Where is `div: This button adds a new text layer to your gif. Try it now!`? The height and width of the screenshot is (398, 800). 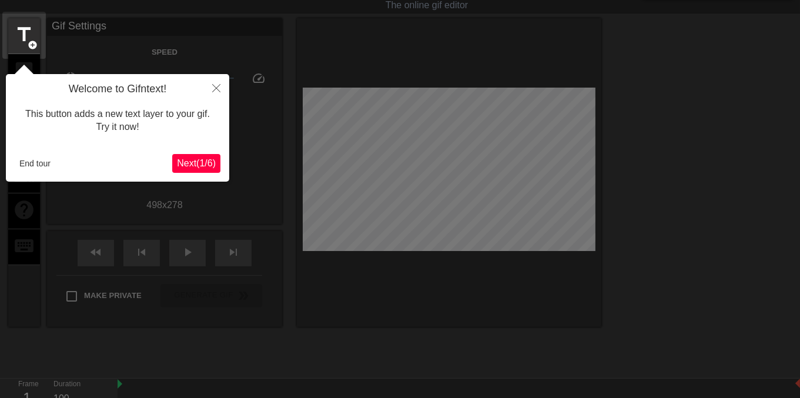 div: This button adds a new text layer to your gif. Try it now! is located at coordinates (118, 121).